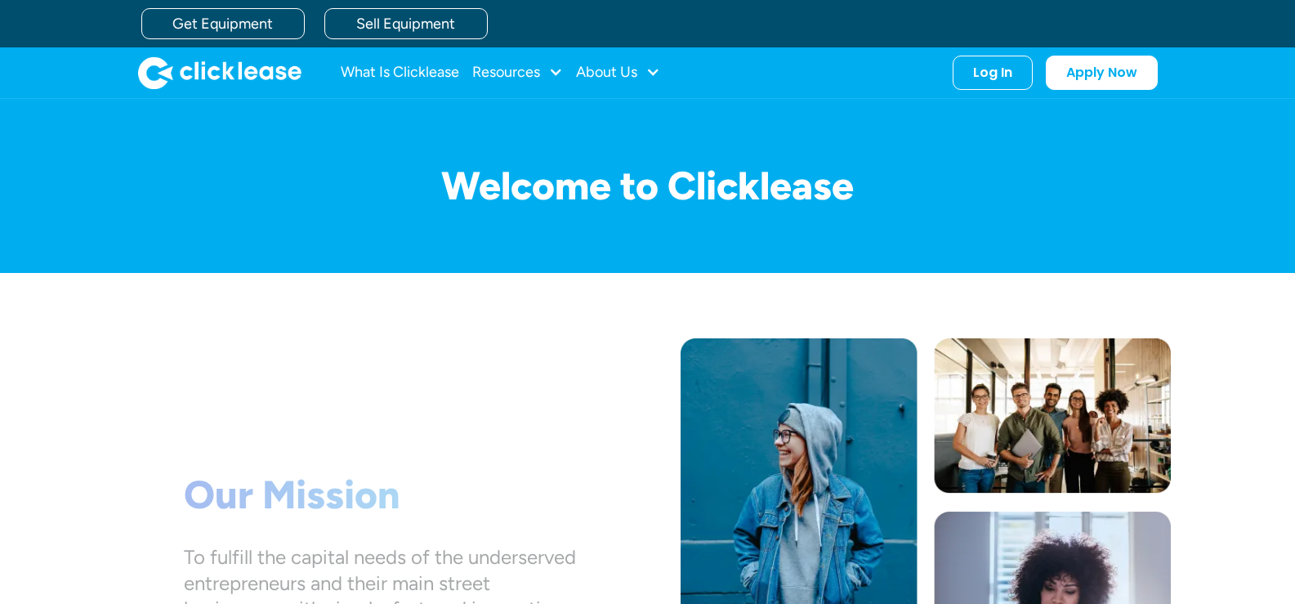 The image size is (1295, 604). Describe the element at coordinates (220, 73) in the screenshot. I see `img: Clicklease logo` at that location.